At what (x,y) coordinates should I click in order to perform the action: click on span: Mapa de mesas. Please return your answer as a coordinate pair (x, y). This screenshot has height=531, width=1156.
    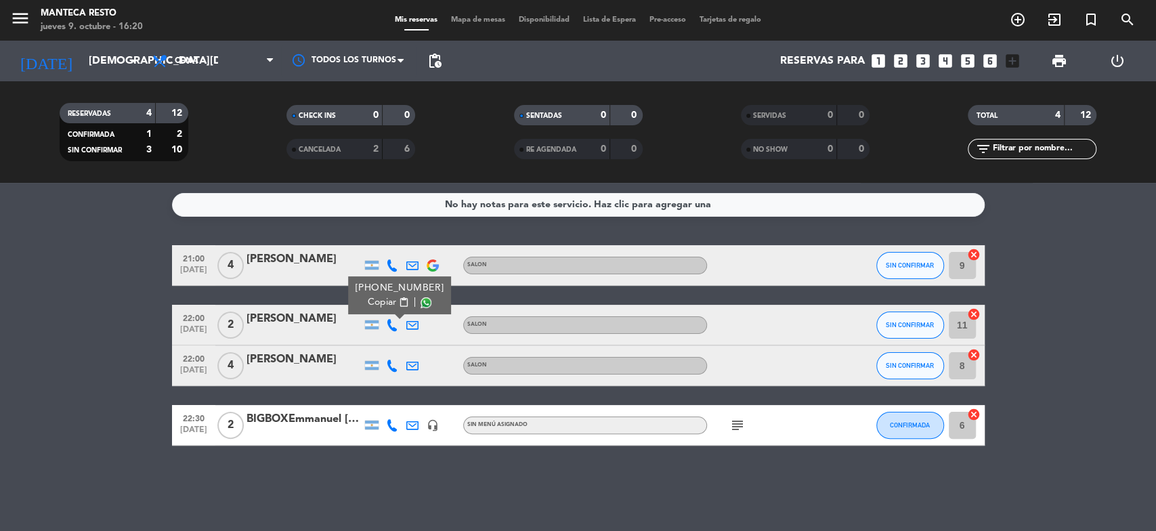
    Looking at the image, I should click on (478, 20).